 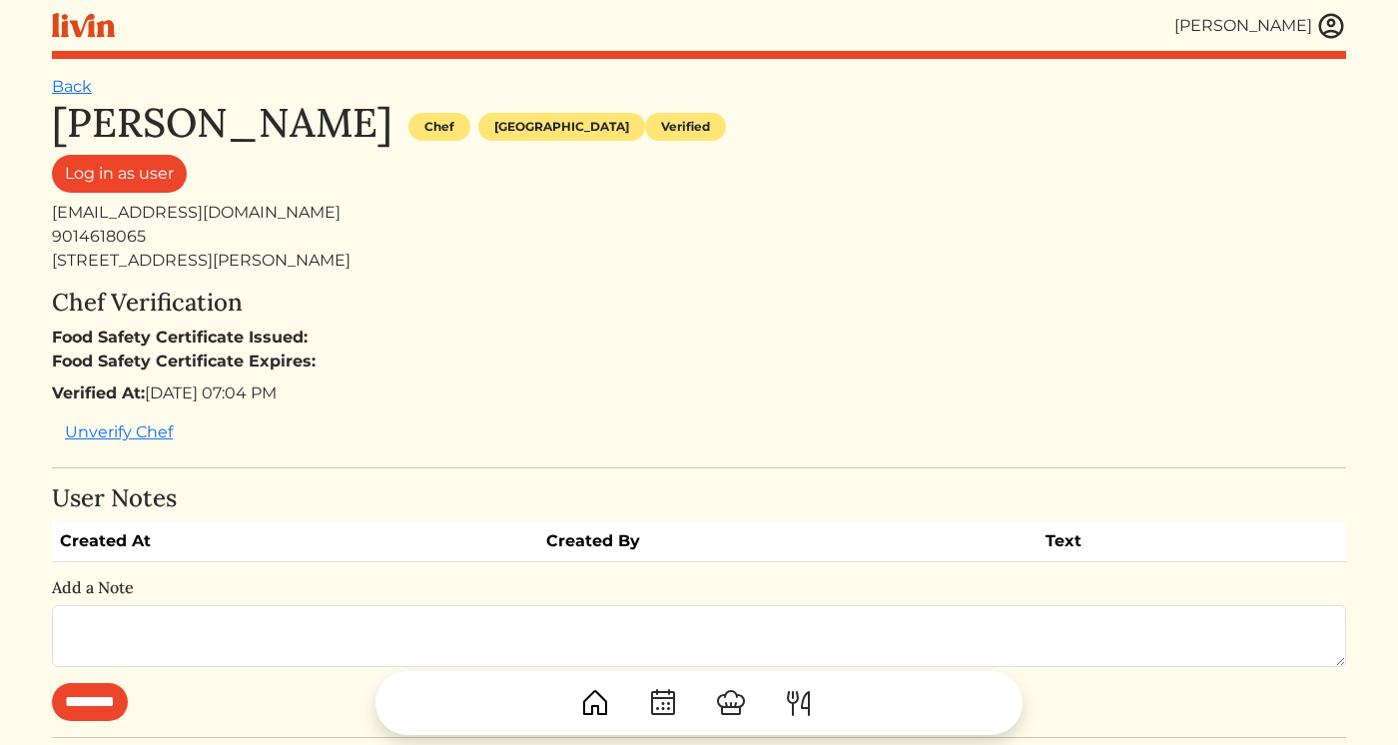 I want to click on h6: Add a Note, so click(x=699, y=587).